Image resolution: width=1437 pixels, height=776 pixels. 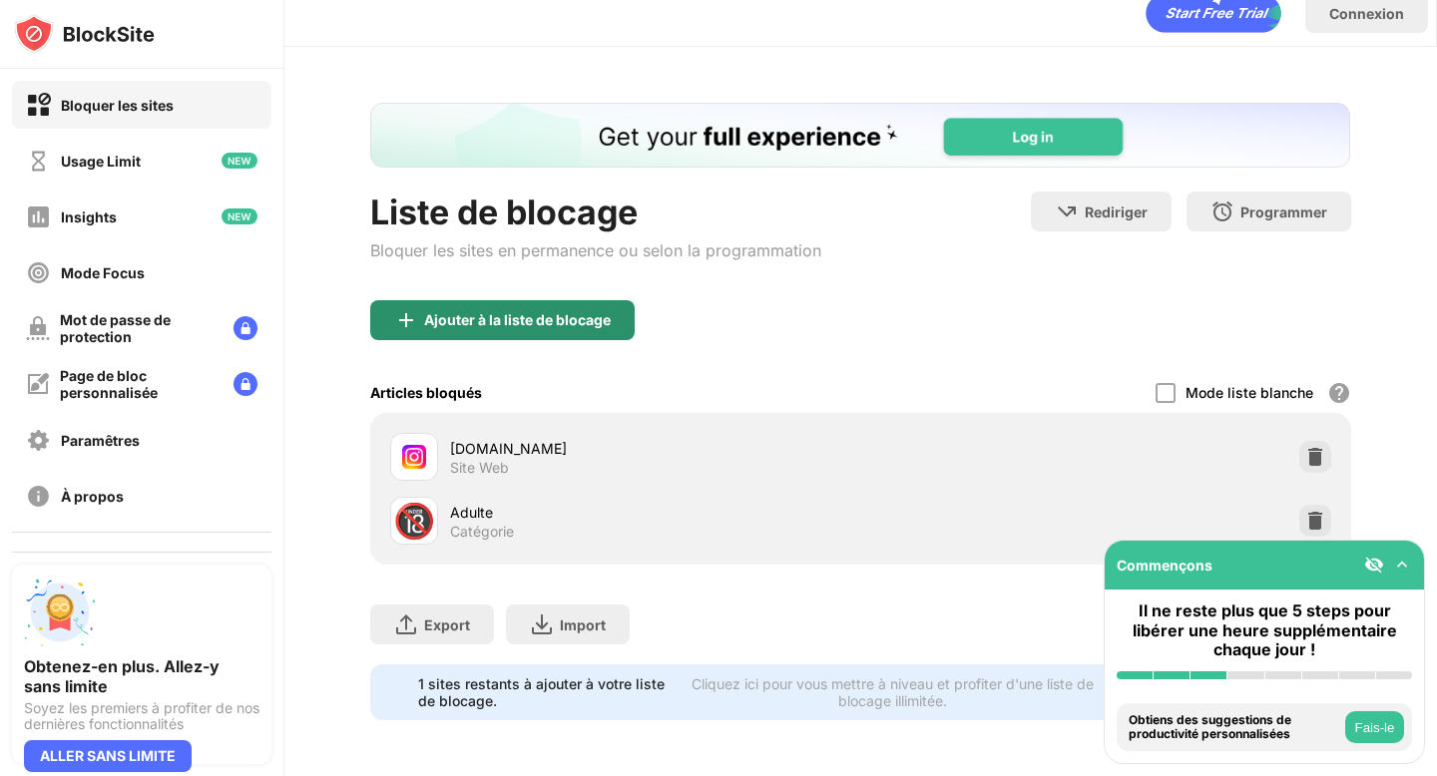 I want to click on div: Mode Focus, so click(x=103, y=272).